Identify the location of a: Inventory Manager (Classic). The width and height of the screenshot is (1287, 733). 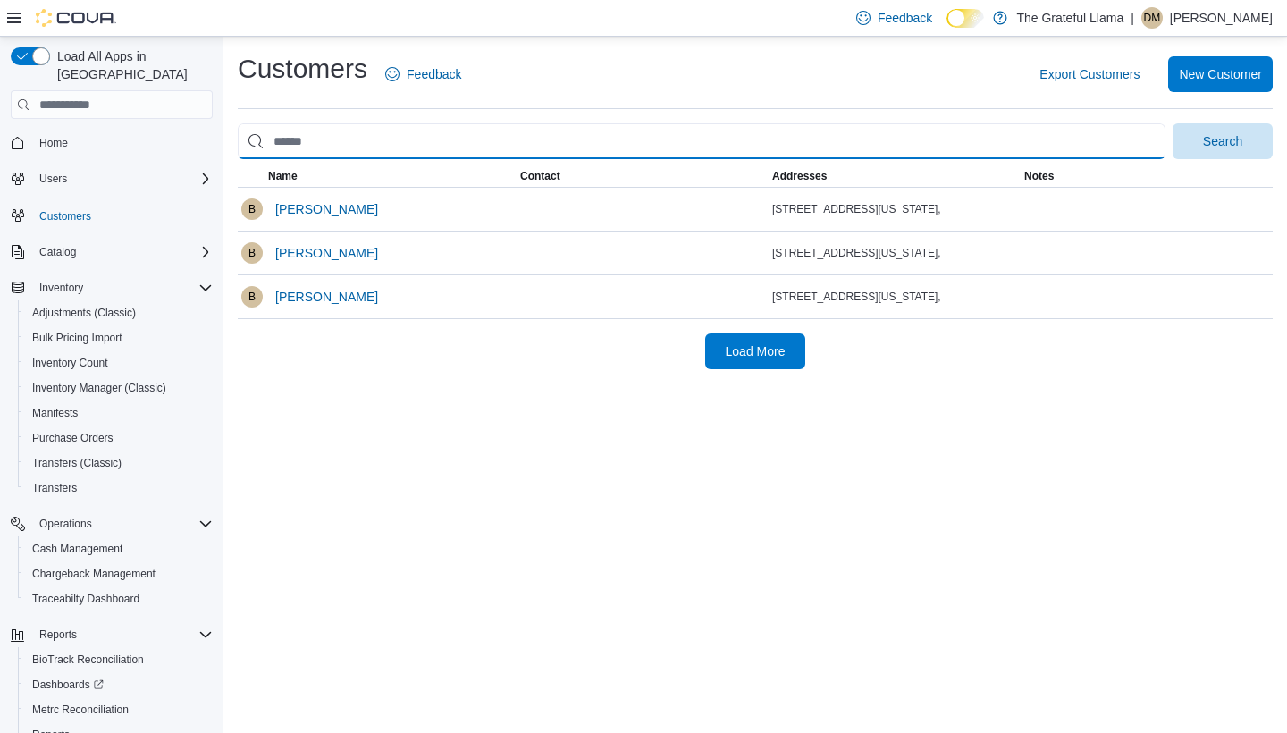
(99, 388).